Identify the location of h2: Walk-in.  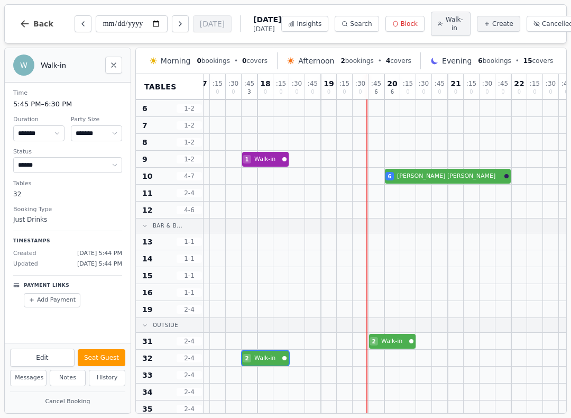
(70, 65).